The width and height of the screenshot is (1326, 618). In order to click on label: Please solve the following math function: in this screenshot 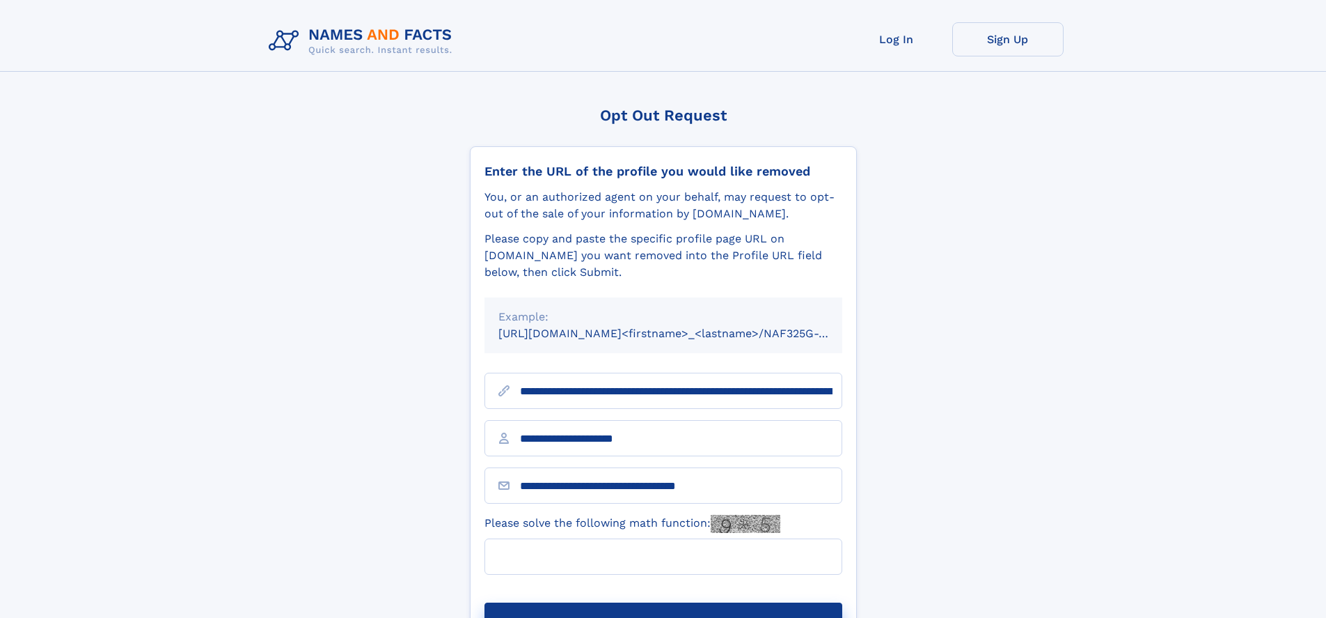, I will do `click(632, 524)`.